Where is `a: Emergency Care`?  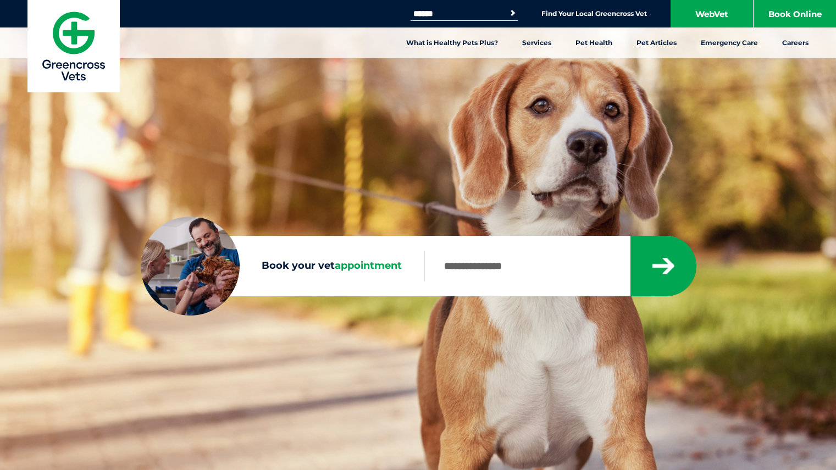
a: Emergency Care is located at coordinates (729, 43).